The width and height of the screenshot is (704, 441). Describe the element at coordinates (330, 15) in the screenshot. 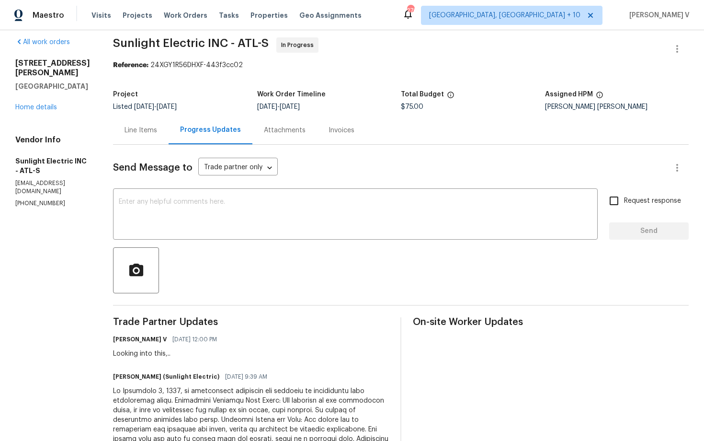

I see `span: Geo Assignments` at that location.